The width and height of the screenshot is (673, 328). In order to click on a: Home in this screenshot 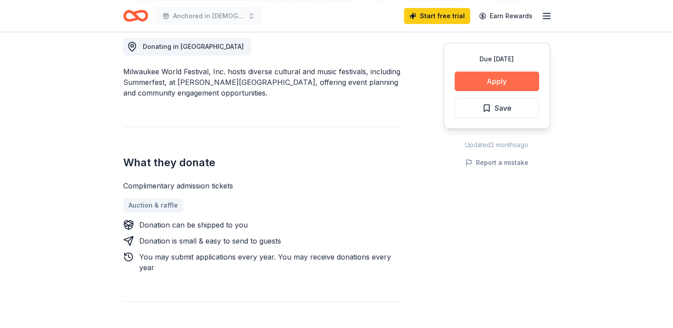, I will do `click(136, 16)`.